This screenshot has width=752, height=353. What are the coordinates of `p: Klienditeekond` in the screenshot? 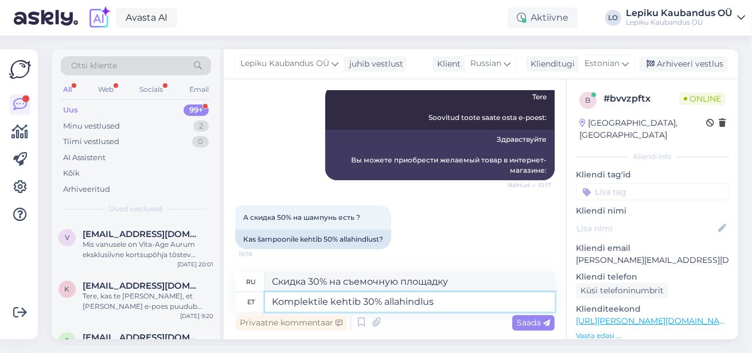 It's located at (652, 309).